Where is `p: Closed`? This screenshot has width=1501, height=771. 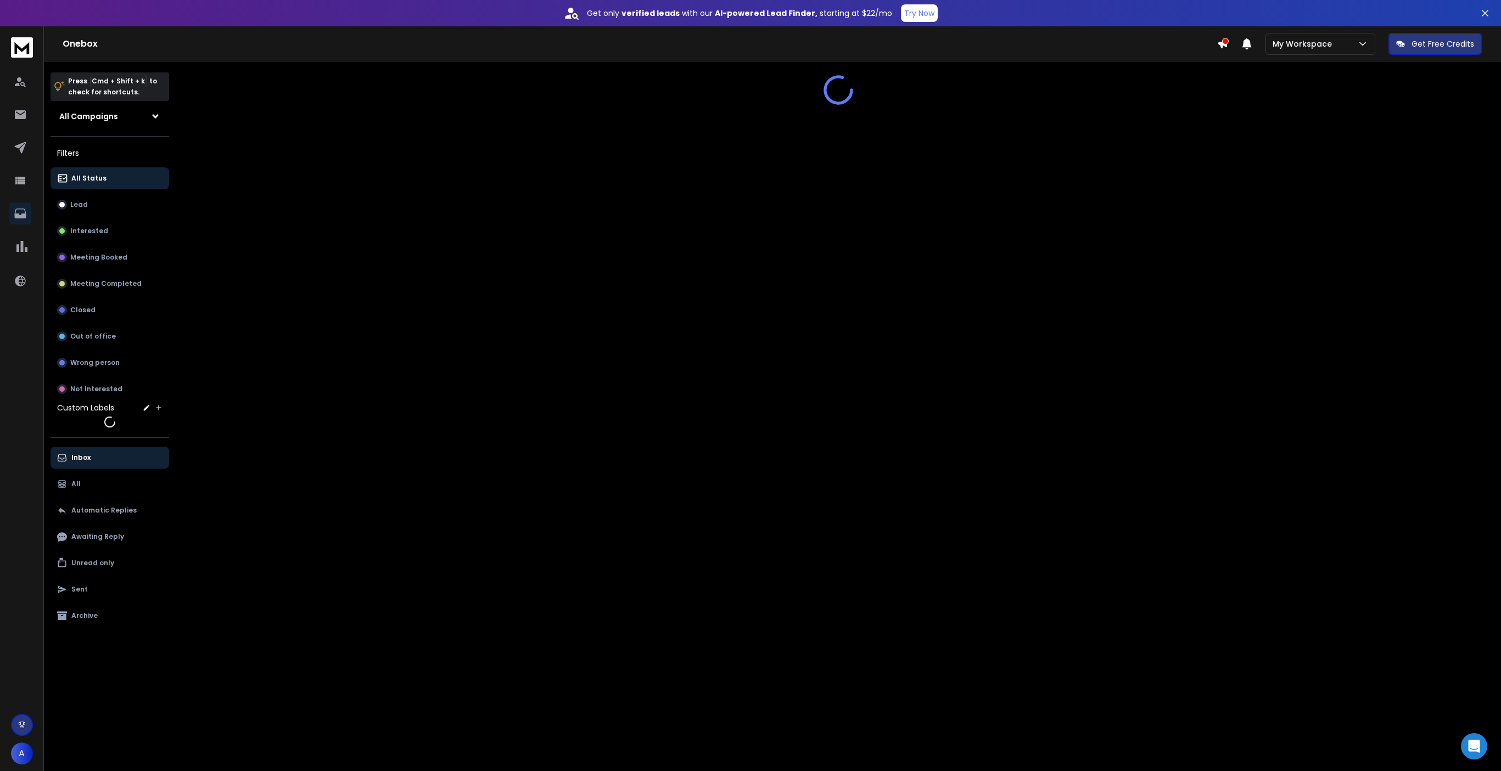 p: Closed is located at coordinates (83, 310).